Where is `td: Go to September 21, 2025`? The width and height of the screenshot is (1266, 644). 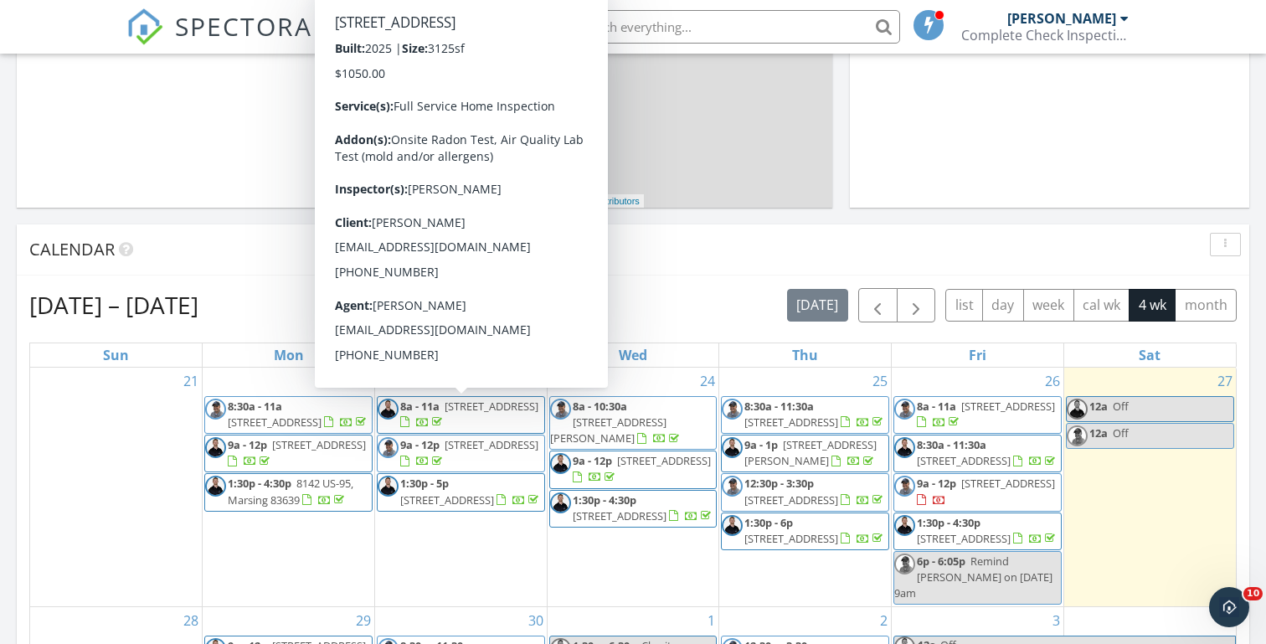 td: Go to September 21, 2025 is located at coordinates (116, 487).